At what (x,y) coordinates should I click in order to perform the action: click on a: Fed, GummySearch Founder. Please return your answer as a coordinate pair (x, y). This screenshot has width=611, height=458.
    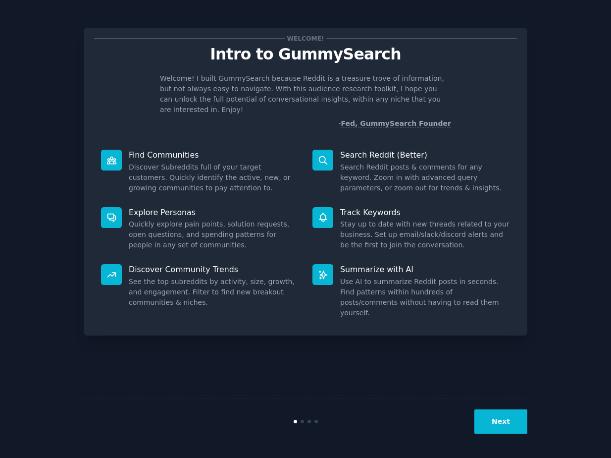
    Looking at the image, I should click on (396, 123).